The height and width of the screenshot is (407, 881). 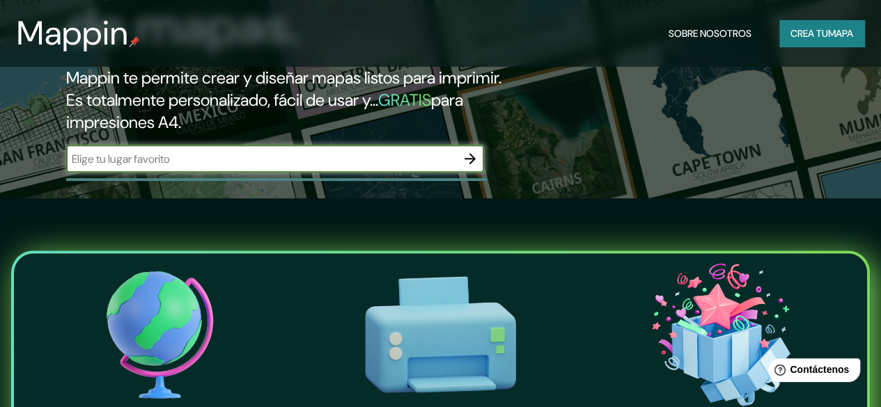 I want to click on font: GRATIS, so click(x=405, y=100).